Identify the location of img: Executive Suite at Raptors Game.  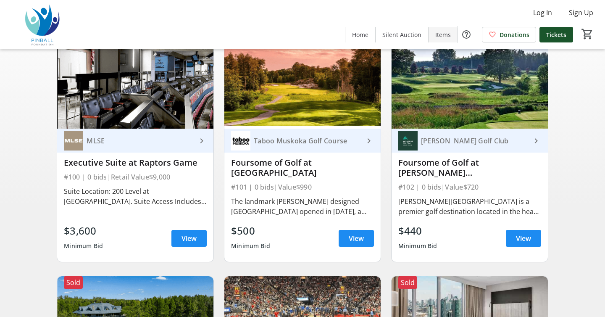
(135, 84).